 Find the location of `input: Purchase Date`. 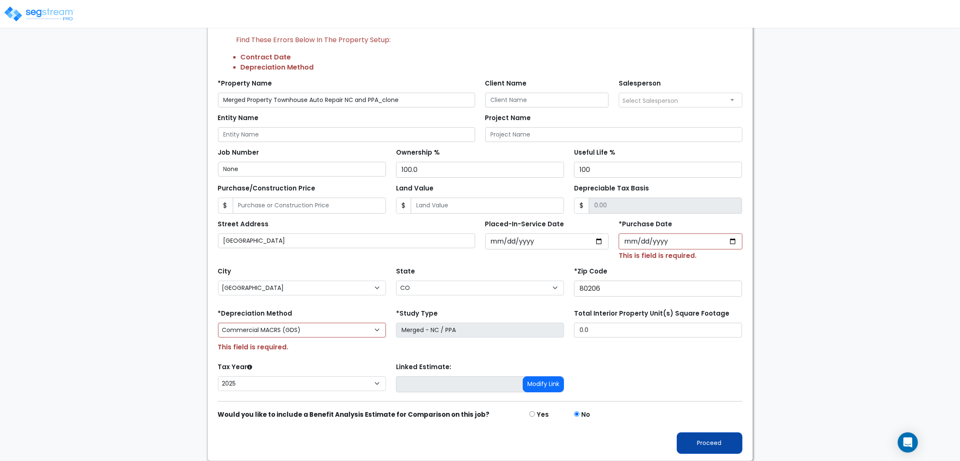

input: Purchase Date is located at coordinates (681, 241).